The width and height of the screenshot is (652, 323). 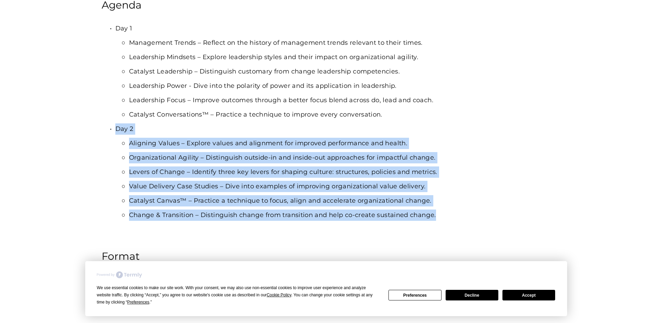 What do you see at coordinates (333, 28) in the screenshot?
I see `p: Day 1` at bounding box center [333, 28].